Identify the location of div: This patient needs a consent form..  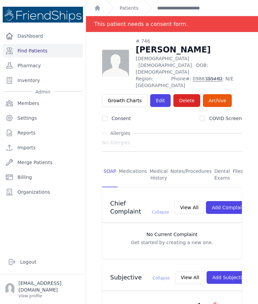
(141, 24).